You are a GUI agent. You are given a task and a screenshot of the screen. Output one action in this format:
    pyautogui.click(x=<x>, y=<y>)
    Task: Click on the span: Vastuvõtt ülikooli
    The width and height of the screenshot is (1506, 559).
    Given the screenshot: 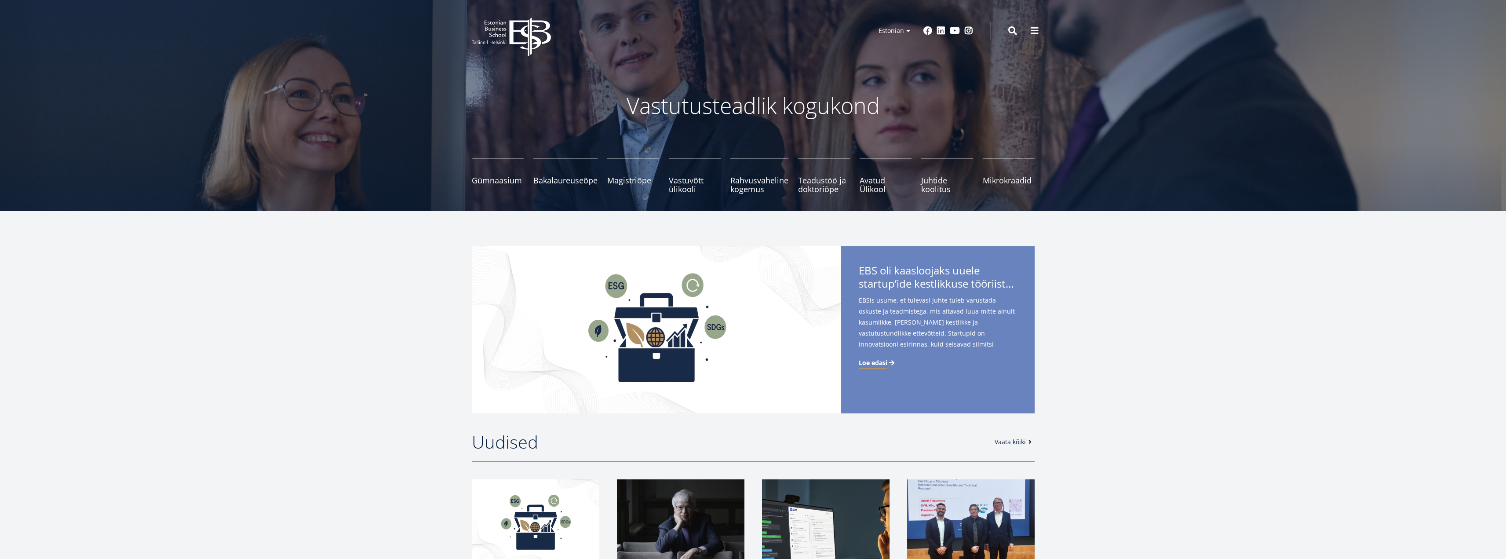 What is the action you would take?
    pyautogui.click(x=695, y=185)
    